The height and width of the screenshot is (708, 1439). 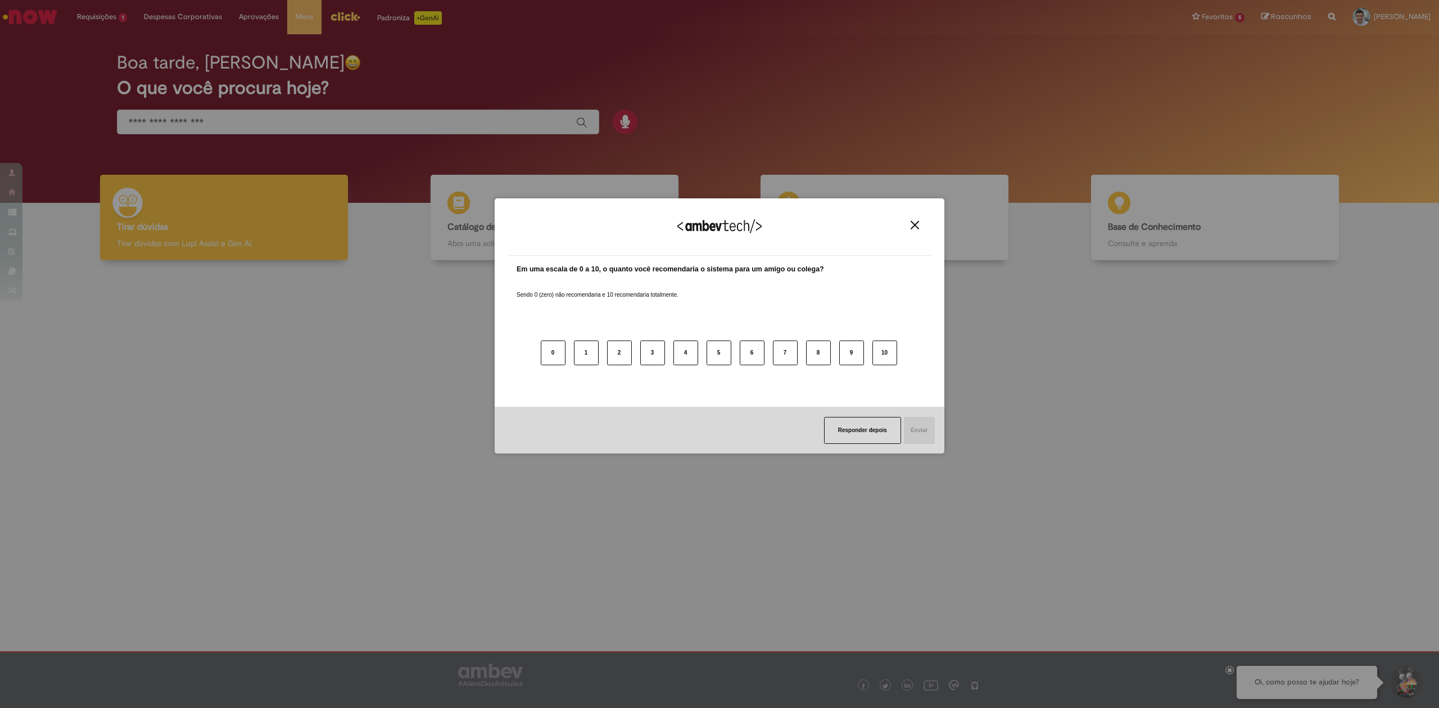 What do you see at coordinates (620, 353) in the screenshot?
I see `button: 2` at bounding box center [620, 353].